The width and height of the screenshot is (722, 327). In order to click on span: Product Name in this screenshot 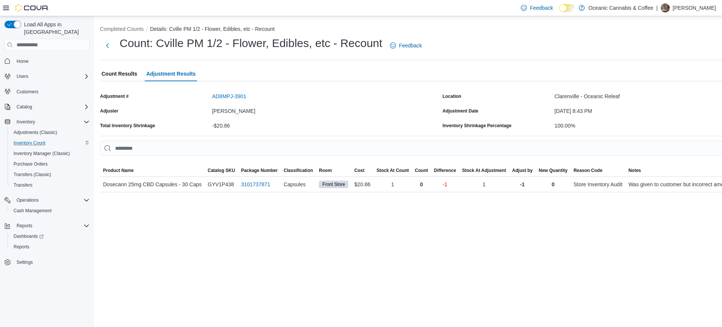, I will do `click(118, 170)`.